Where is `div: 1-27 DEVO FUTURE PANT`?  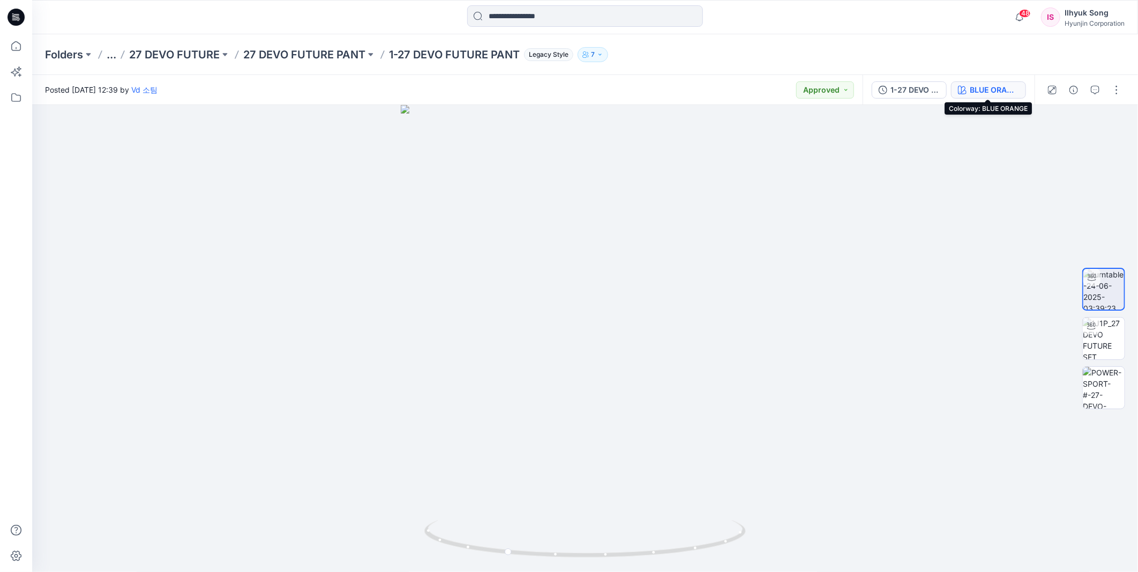
div: 1-27 DEVO FUTURE PANT is located at coordinates (915, 90).